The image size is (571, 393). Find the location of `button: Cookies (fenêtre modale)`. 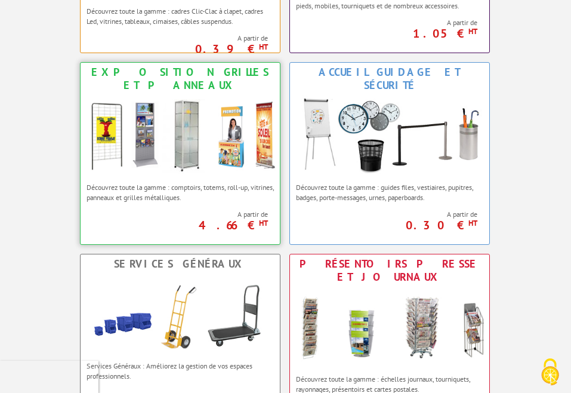

button: Cookies (fenêtre modale) is located at coordinates (551, 373).